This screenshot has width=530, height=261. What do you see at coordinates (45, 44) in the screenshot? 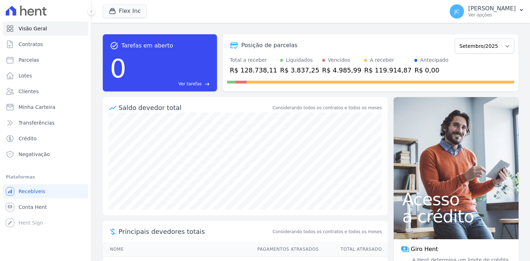
I see `a: Contratos` at bounding box center [45, 44].